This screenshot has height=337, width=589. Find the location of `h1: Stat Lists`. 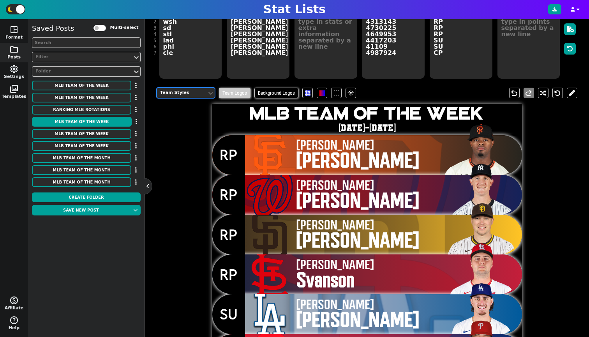

h1: Stat Lists is located at coordinates (295, 9).